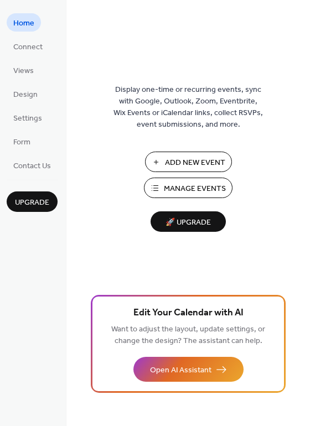 This screenshot has width=310, height=426. Describe the element at coordinates (195, 163) in the screenshot. I see `span: Add New Event` at that location.